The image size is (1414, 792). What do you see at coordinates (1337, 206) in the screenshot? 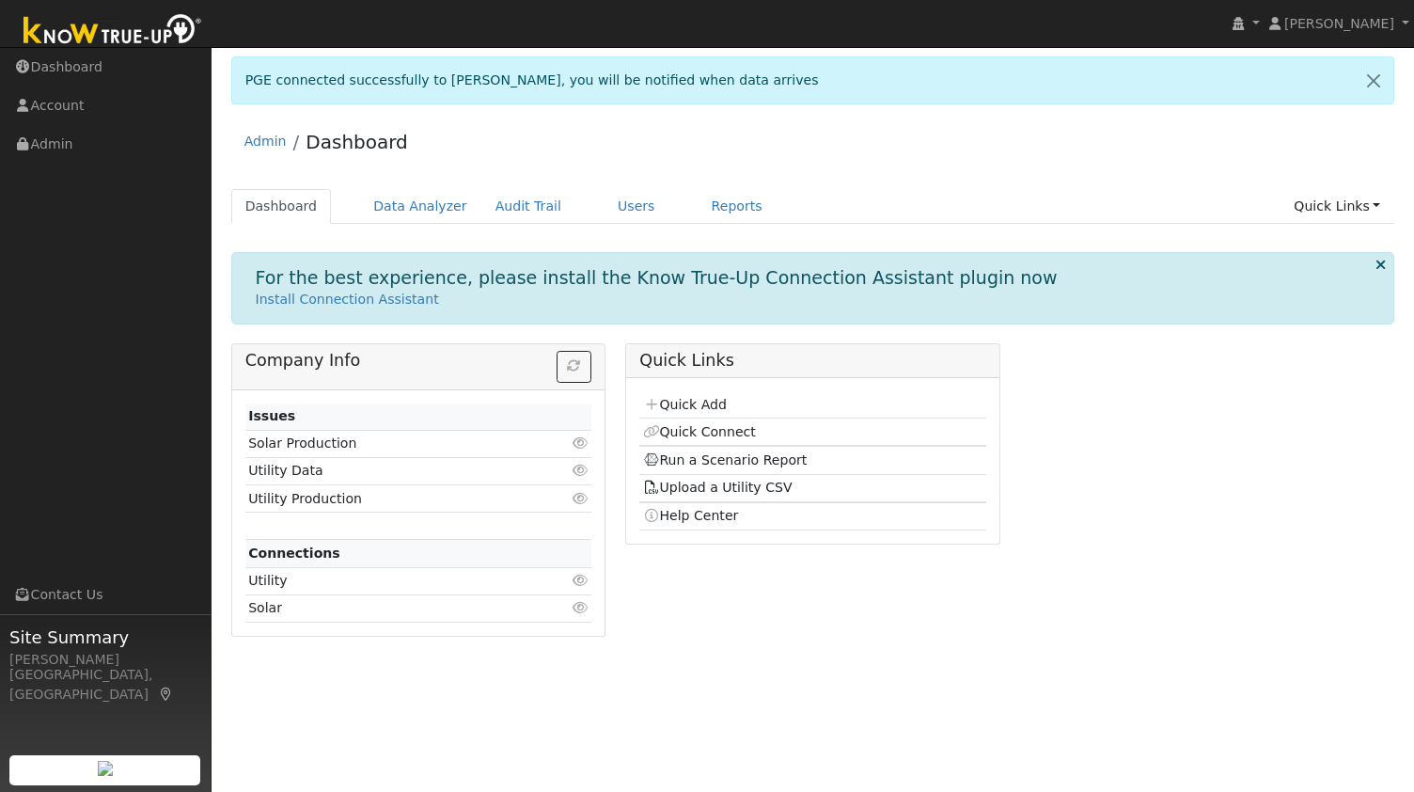
I see `a: Quick Links` at bounding box center [1337, 206].